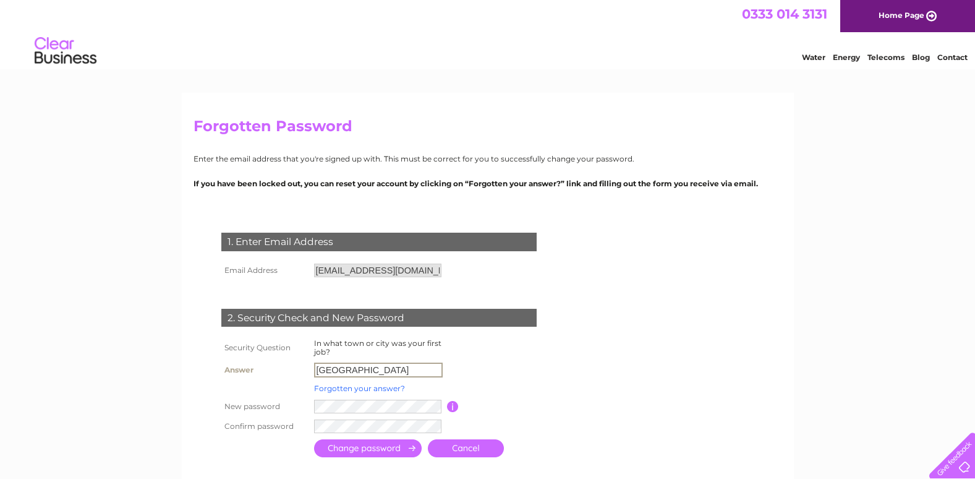 This screenshot has height=479, width=975. I want to click on a: Forgotten your answer?, so click(359, 388).